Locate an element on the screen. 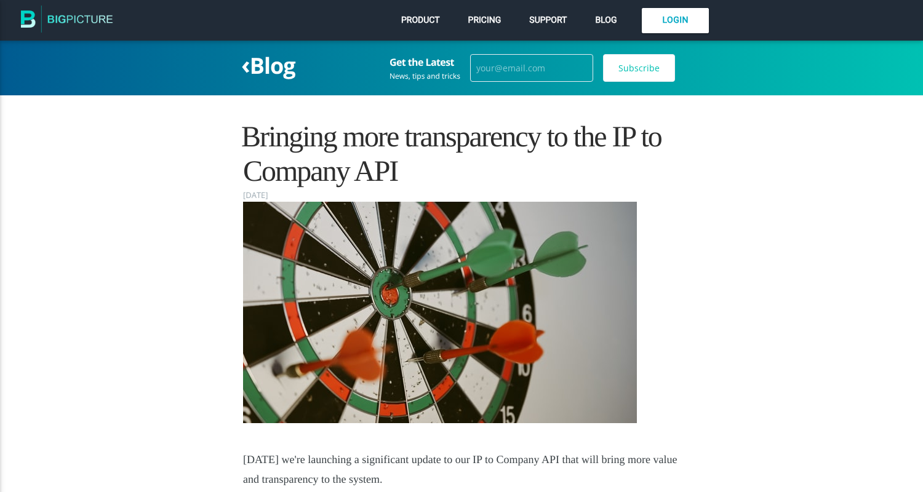  a: Login is located at coordinates (675, 20).